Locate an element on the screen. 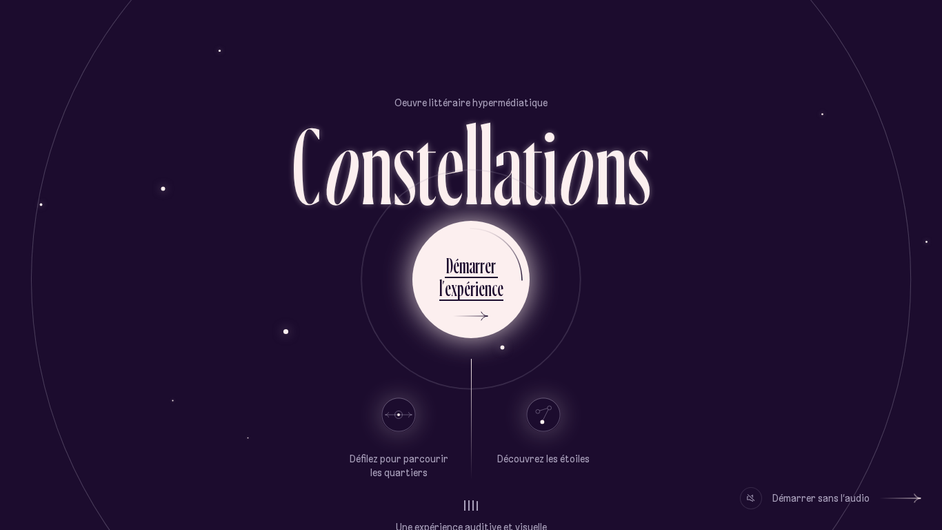  div: Démarrer sans l’audio is located at coordinates (821, 498).